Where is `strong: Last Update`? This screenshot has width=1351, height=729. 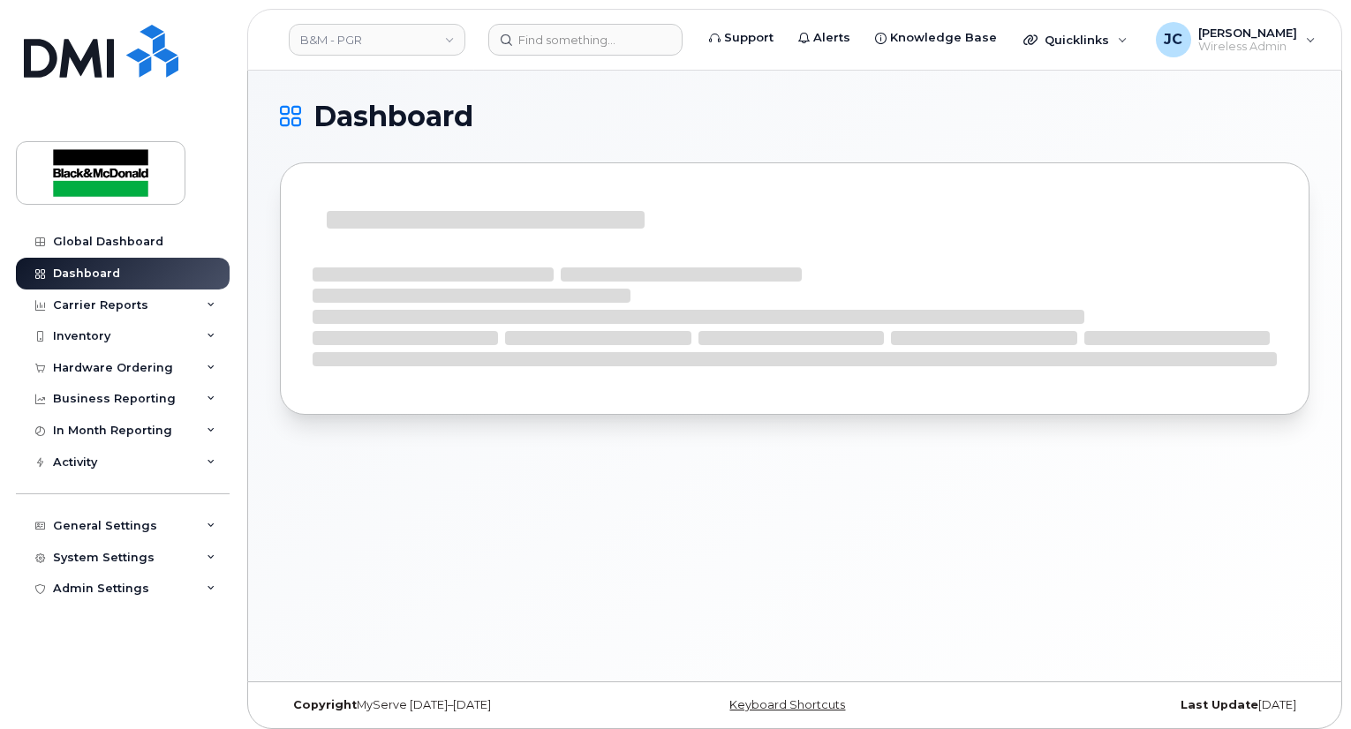
strong: Last Update is located at coordinates (1220, 705).